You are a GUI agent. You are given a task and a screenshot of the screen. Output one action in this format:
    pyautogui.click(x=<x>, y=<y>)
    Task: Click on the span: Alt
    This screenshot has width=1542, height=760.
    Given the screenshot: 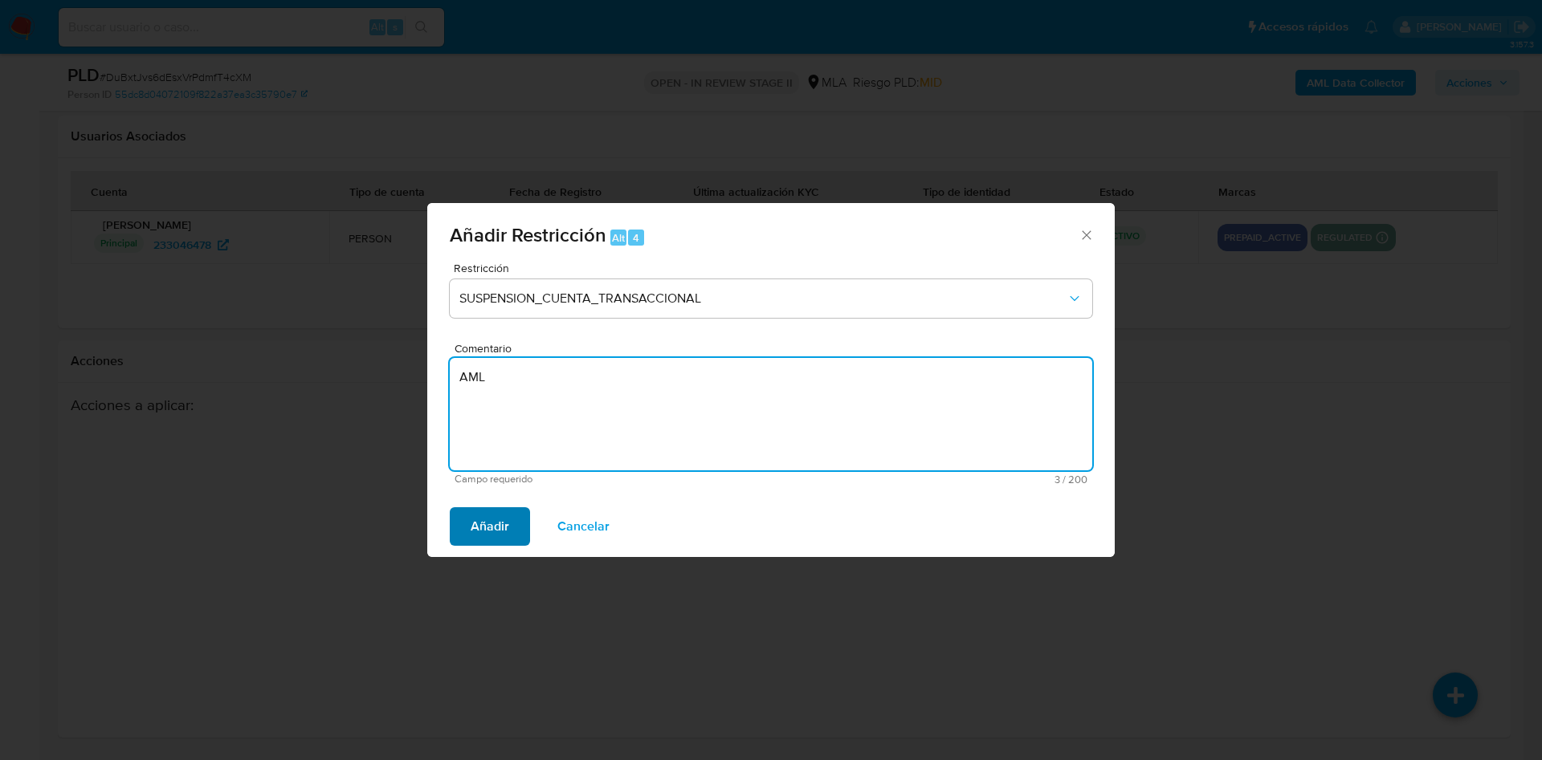 What is the action you would take?
    pyautogui.click(x=618, y=238)
    